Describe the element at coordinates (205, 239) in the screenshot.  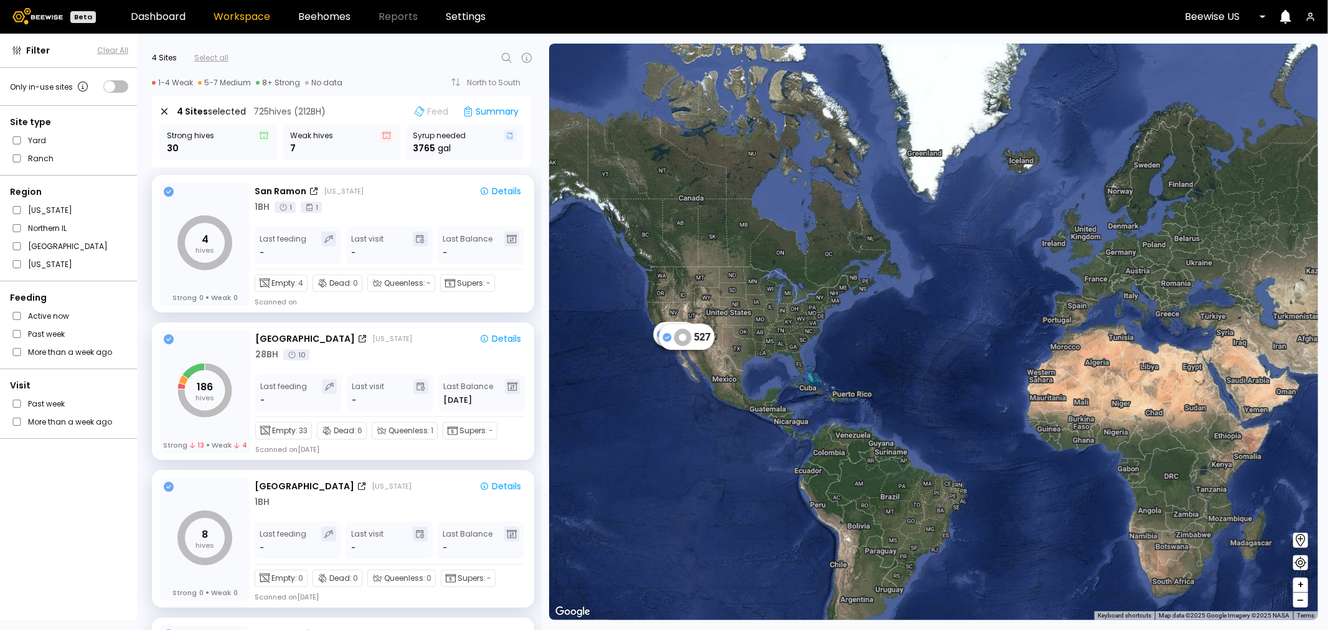
I see `tspan: 4` at that location.